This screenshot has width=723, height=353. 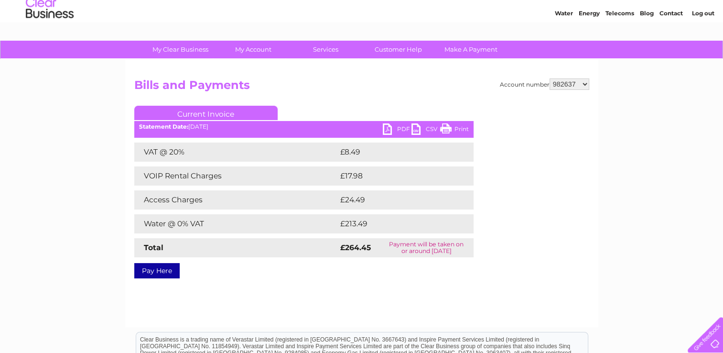 What do you see at coordinates (395, 152) in the screenshot?
I see `td: £8.49` at bounding box center [395, 152].